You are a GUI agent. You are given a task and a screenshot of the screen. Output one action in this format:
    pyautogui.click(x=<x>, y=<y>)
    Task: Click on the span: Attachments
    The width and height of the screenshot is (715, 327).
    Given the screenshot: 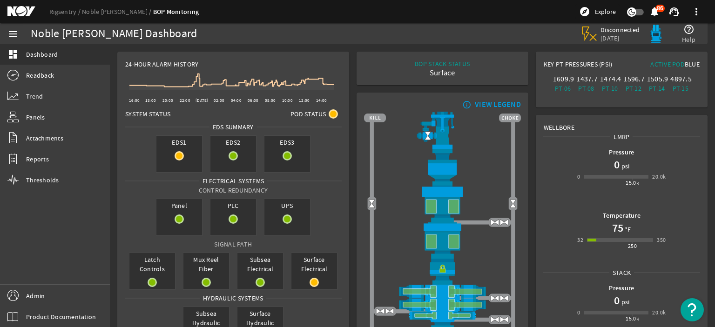 What is the action you would take?
    pyautogui.click(x=45, y=138)
    